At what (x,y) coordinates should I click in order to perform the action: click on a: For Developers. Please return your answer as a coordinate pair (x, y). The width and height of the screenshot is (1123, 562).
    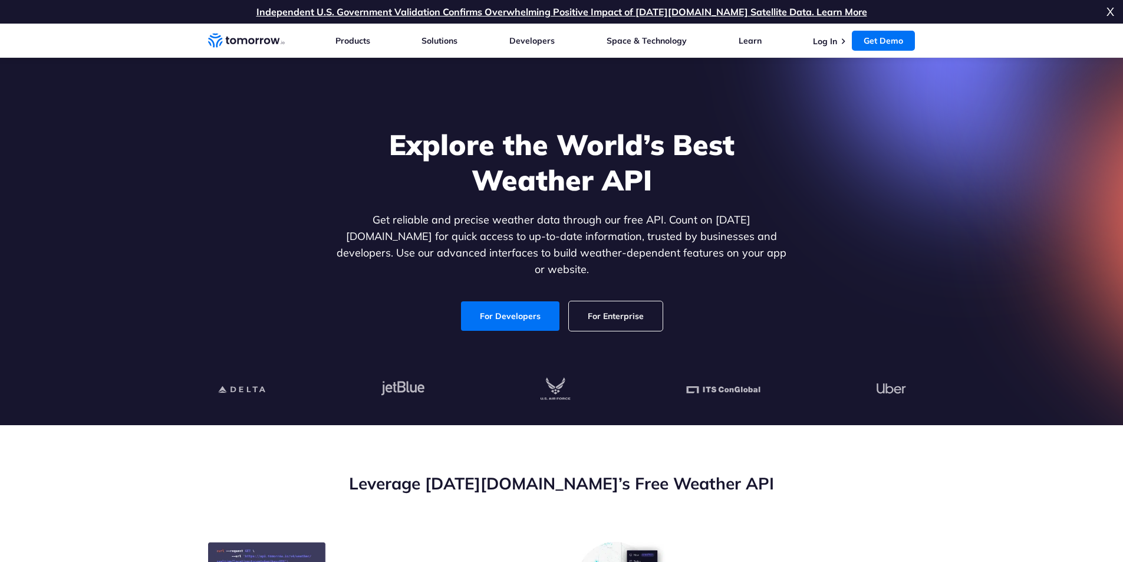
    Looking at the image, I should click on (510, 316).